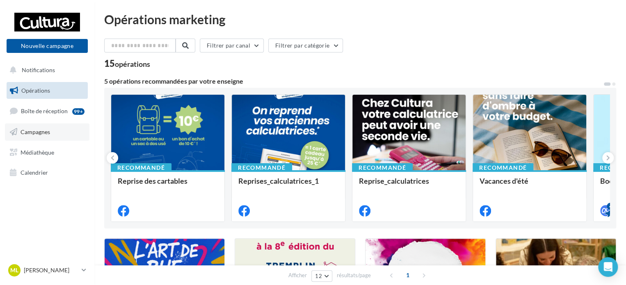 The height and width of the screenshot is (285, 626). I want to click on span: résultats/page, so click(354, 275).